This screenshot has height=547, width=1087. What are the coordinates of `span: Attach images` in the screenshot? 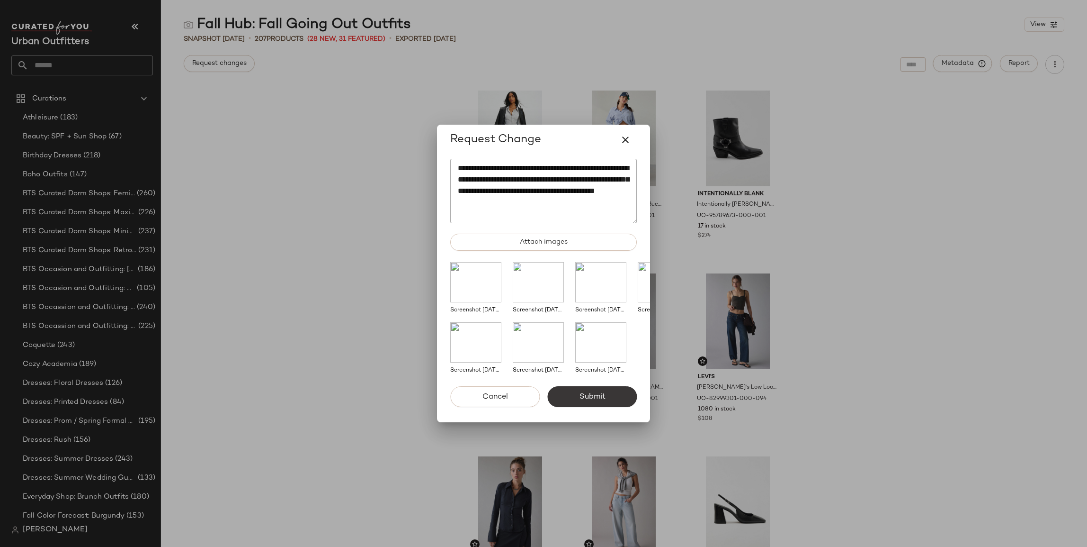 It's located at (544, 242).